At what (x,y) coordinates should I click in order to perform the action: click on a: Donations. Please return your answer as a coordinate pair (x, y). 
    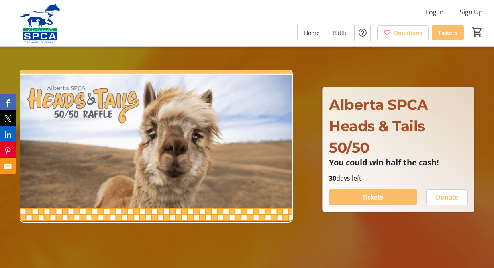
    Looking at the image, I should click on (403, 33).